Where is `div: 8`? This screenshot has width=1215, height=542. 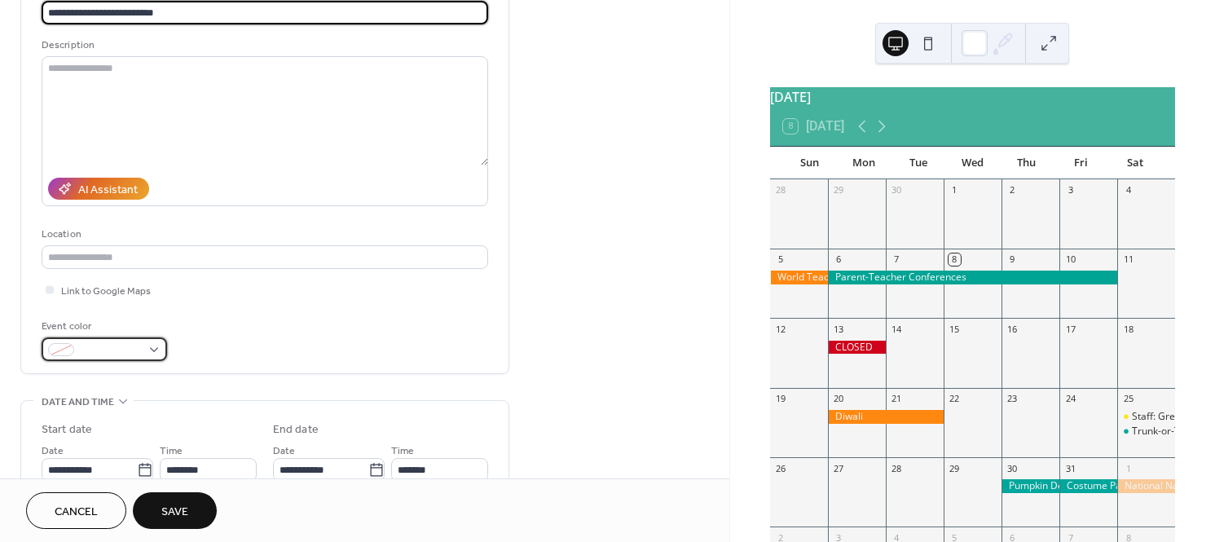 div: 8 is located at coordinates (955, 259).